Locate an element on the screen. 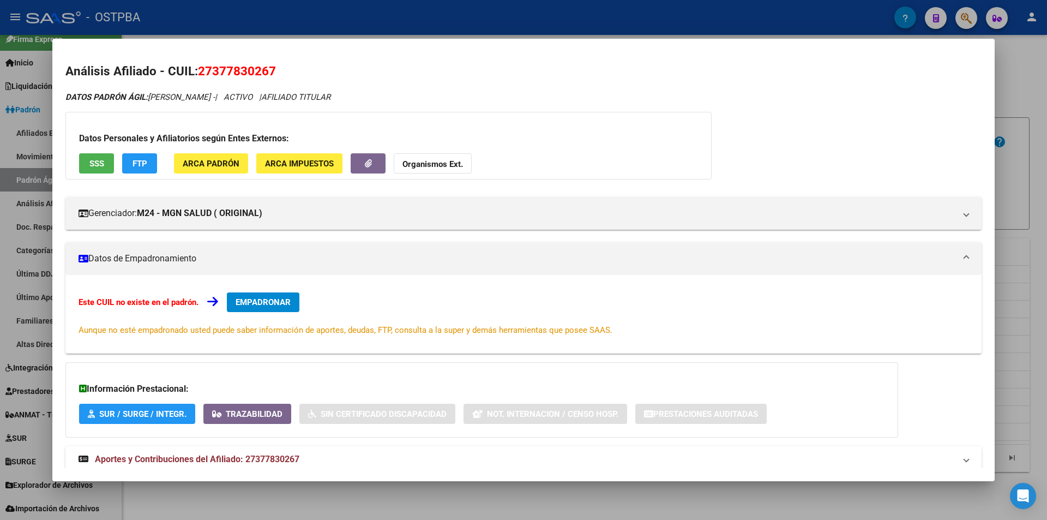 This screenshot has height=520, width=1047. span: AFILIADO TITULAR is located at coordinates (296, 97).